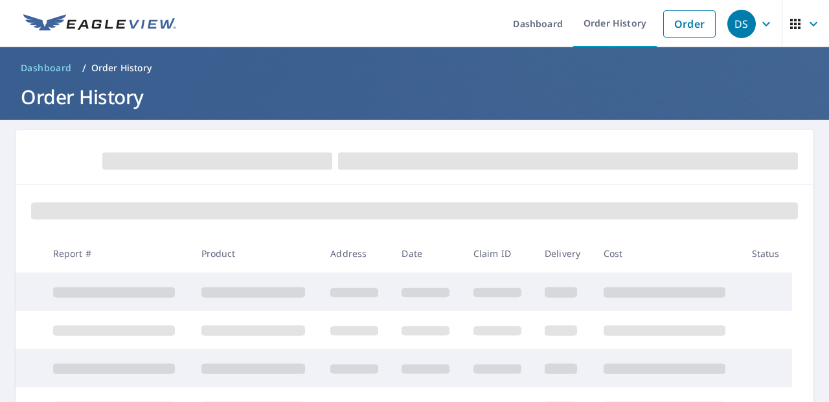  Describe the element at coordinates (689, 24) in the screenshot. I see `a: Order` at that location.